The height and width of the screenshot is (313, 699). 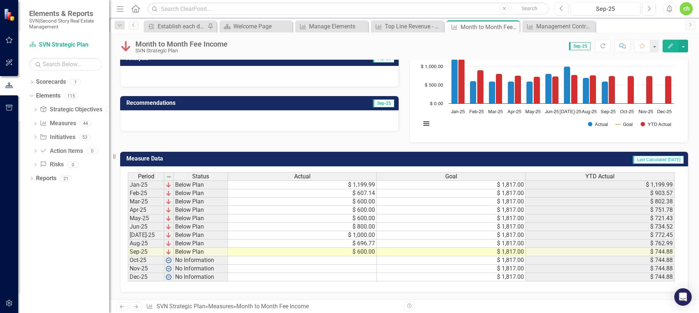 What do you see at coordinates (598, 124) in the screenshot?
I see `button: Show Actual` at bounding box center [598, 124].